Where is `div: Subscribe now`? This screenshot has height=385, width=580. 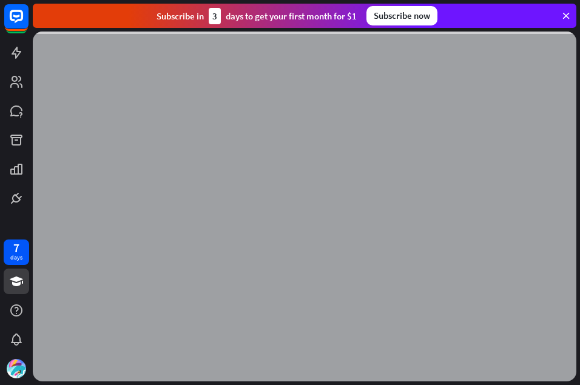 div: Subscribe now is located at coordinates (401, 16).